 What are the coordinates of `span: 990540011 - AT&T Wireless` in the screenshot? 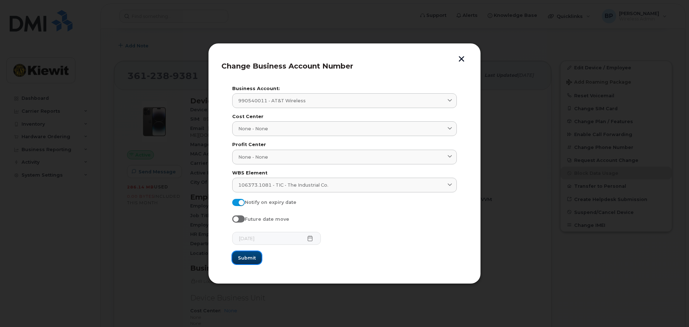 It's located at (272, 100).